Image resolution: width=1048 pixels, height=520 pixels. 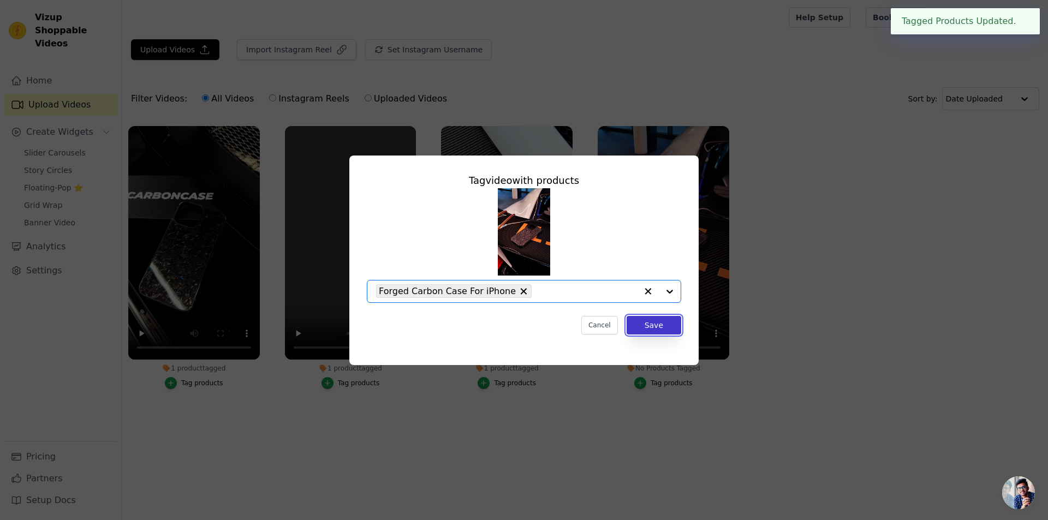 I want to click on span: Forged Carbon Case For iPhone, so click(x=447, y=291).